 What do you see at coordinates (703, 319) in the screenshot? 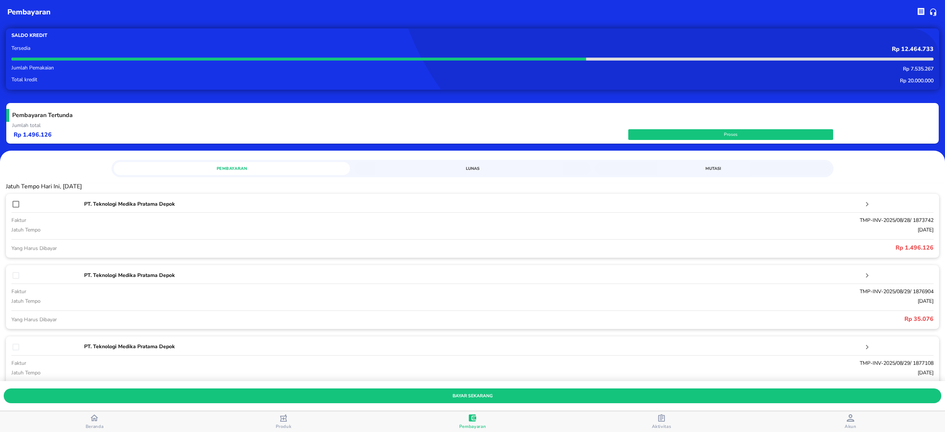
I see `p: Rp 35.076` at bounding box center [703, 319].